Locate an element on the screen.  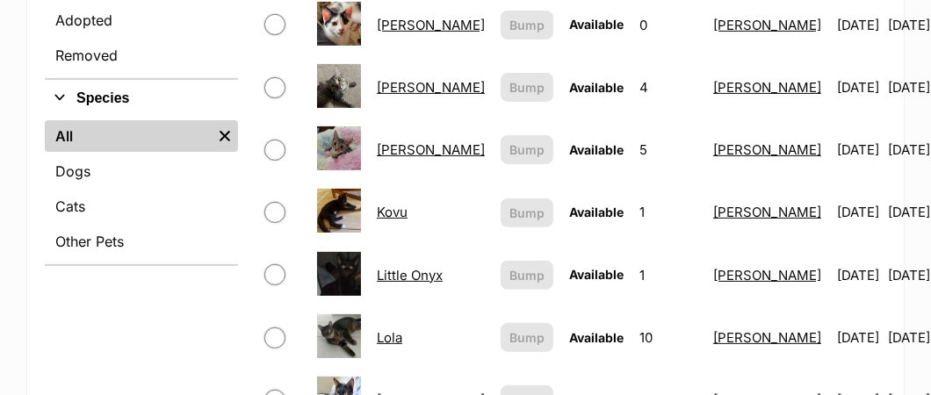
a: Kovu is located at coordinates (392, 212).